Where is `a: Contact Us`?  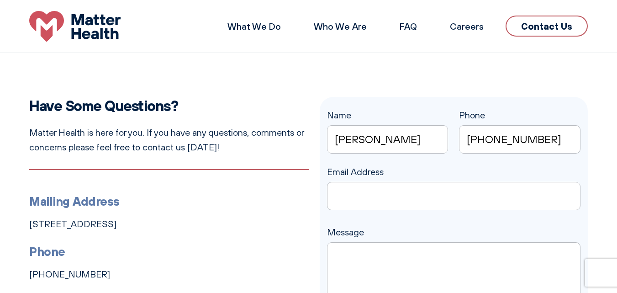
a: Contact Us is located at coordinates (546, 26).